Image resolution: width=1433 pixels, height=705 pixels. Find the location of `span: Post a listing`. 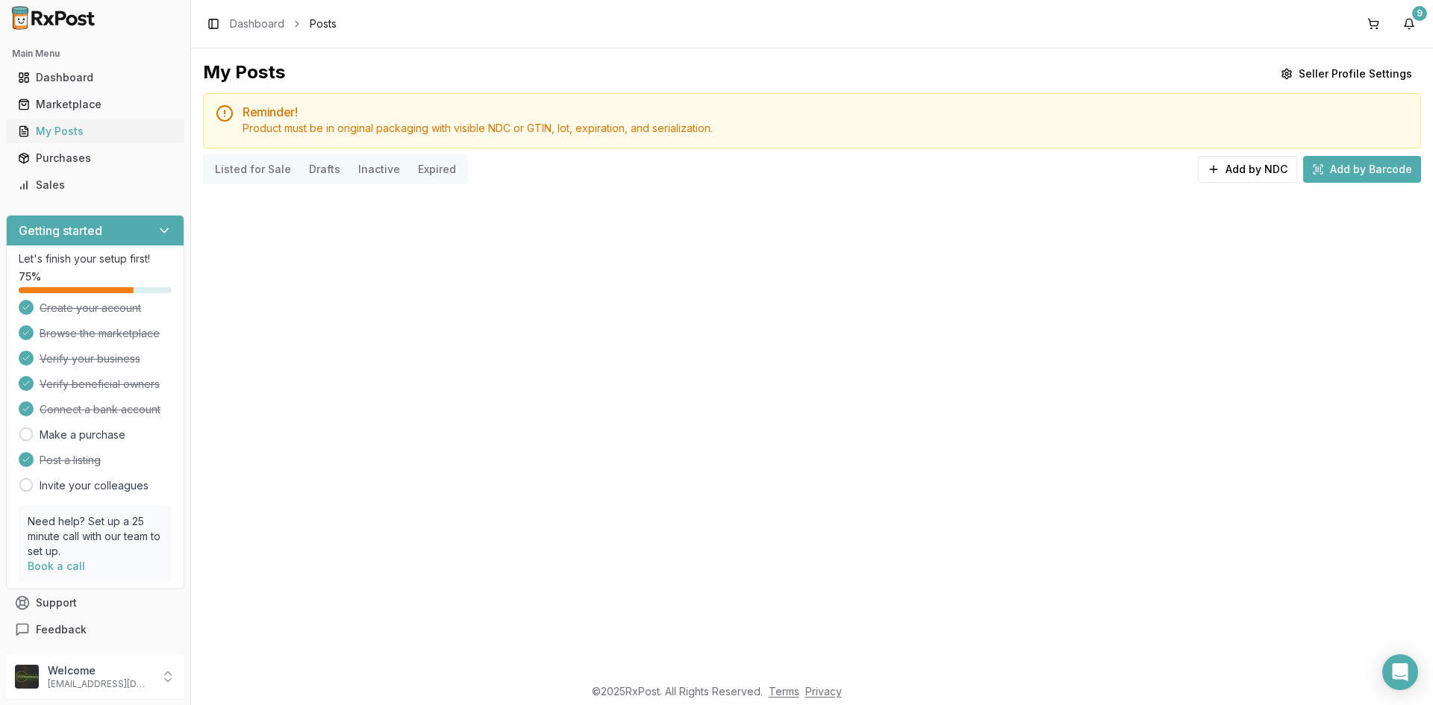

span: Post a listing is located at coordinates (70, 460).